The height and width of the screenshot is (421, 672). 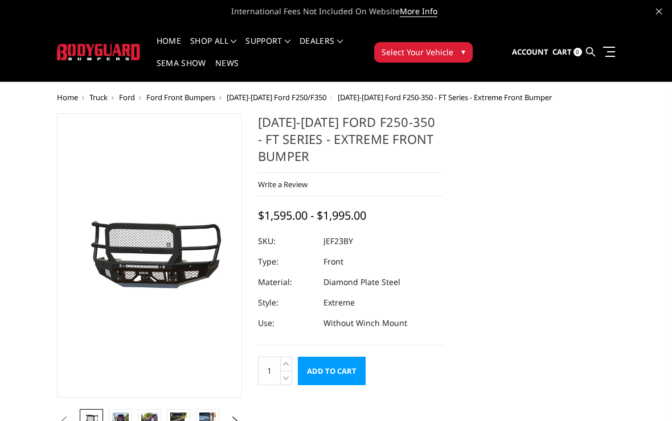 What do you see at coordinates (286, 282) in the screenshot?
I see `dt: Material:` at bounding box center [286, 282].